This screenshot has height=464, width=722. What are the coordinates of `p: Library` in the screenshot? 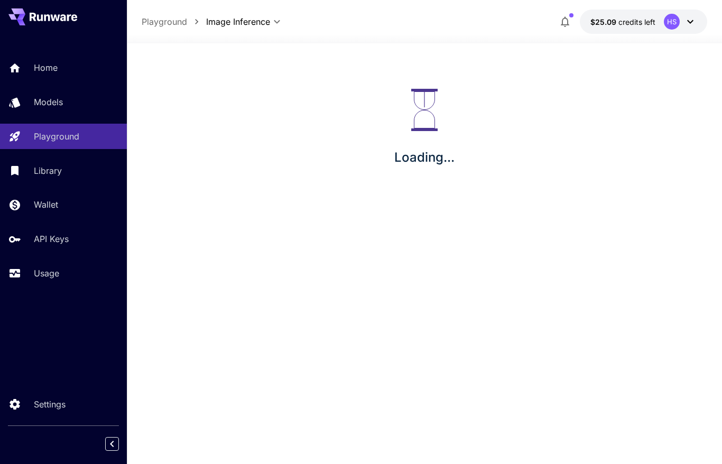 It's located at (48, 171).